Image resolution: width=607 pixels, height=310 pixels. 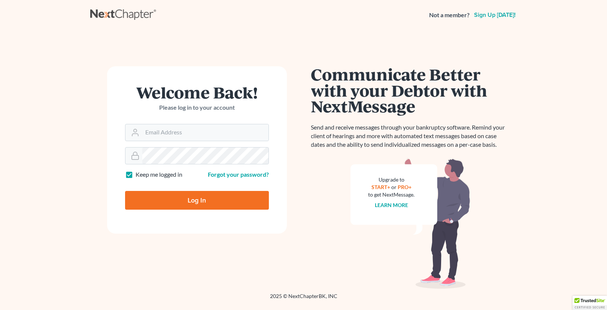 I want to click on img: nextmessage_bg-59042aed3d76b12b5cd301f8e5b87938c9018125f34e5fa2b7a6b67550977c72.svg, so click(x=410, y=223).